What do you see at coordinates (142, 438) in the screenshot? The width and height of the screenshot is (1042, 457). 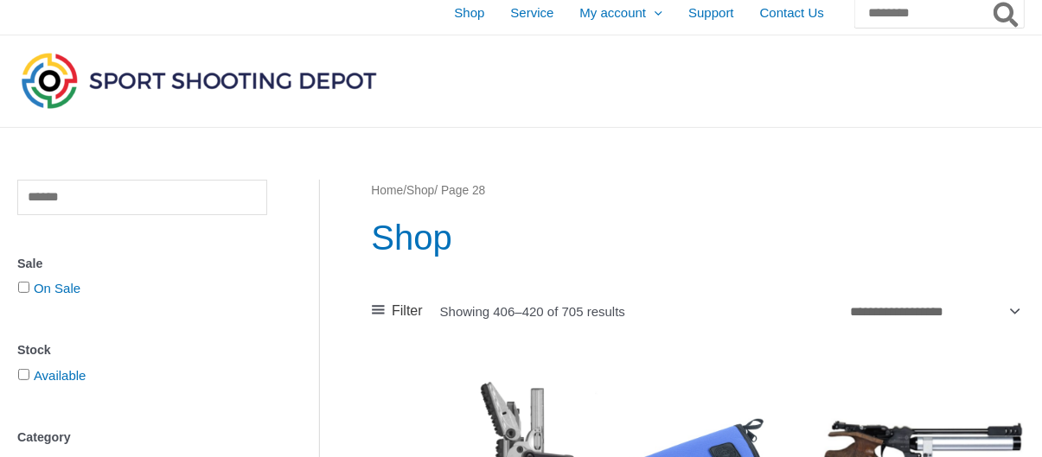 I see `div: Category` at bounding box center [142, 438].